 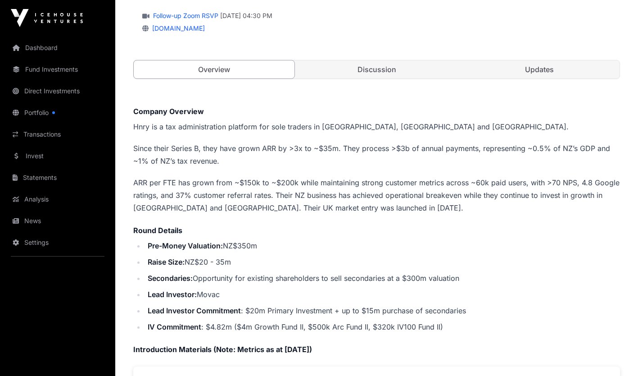 I want to click on li: Opportunity for existing shareholders to sell secondaries at a $300m valuation, so click(x=382, y=278).